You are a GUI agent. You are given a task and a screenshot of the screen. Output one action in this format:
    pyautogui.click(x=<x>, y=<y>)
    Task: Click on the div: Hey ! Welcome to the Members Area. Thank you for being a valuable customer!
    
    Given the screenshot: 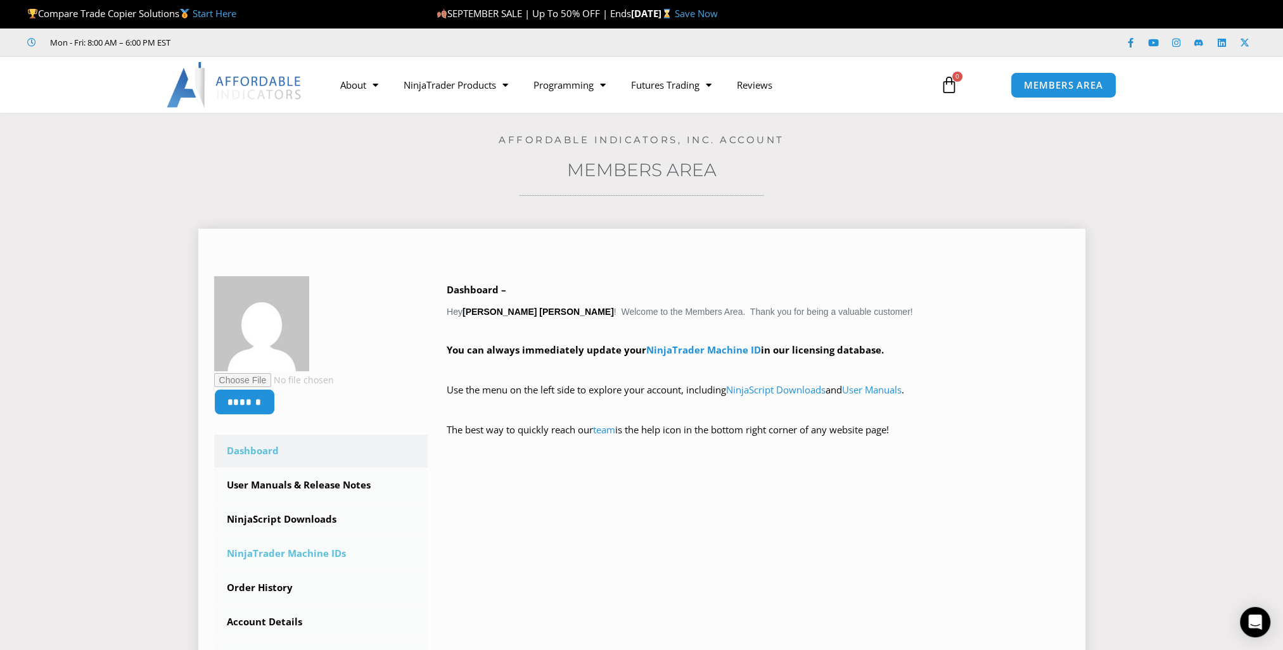 What is the action you would take?
    pyautogui.click(x=758, y=369)
    